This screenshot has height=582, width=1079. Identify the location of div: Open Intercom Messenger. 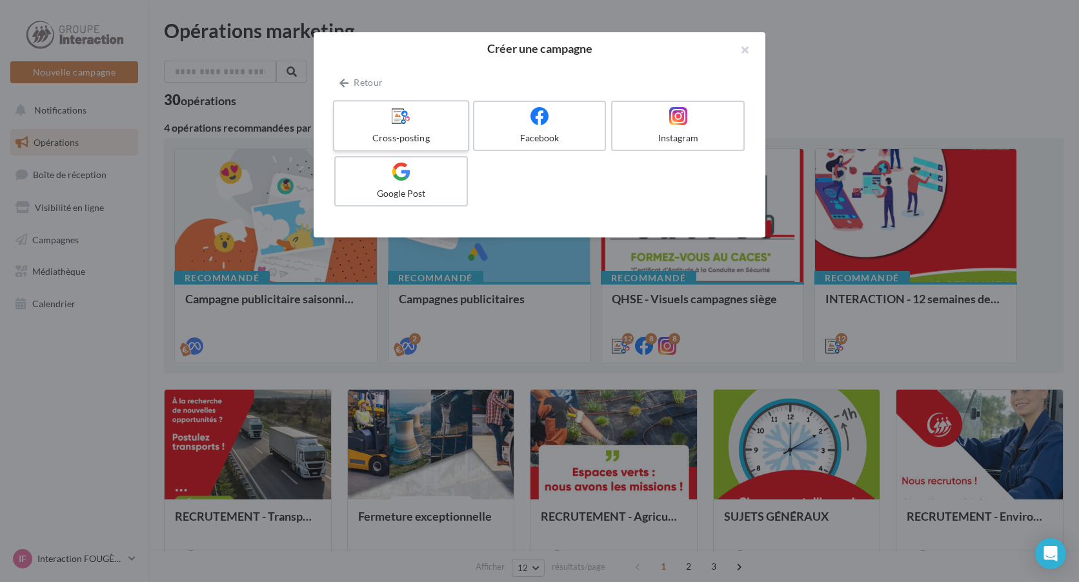
(1050, 553).